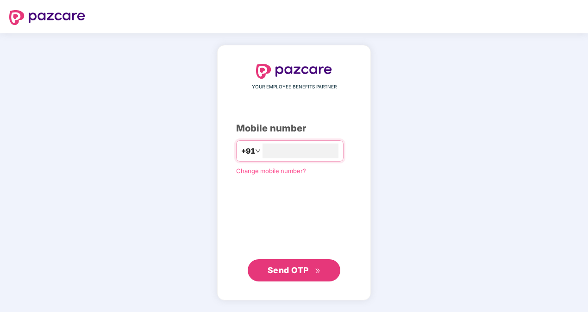  What do you see at coordinates (294, 128) in the screenshot?
I see `div: Mobile number` at bounding box center [294, 128].